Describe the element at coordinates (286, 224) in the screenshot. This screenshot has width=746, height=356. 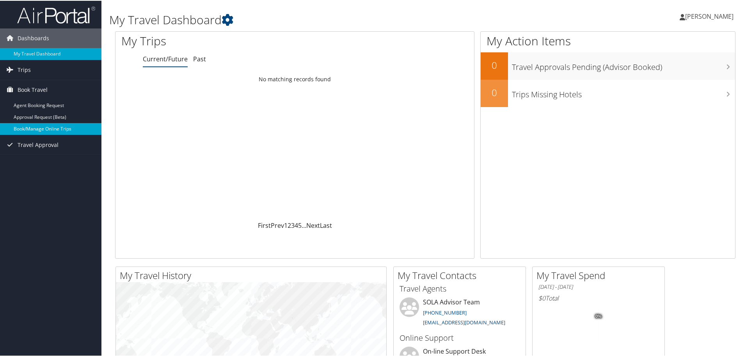
I see `a: 1` at that location.